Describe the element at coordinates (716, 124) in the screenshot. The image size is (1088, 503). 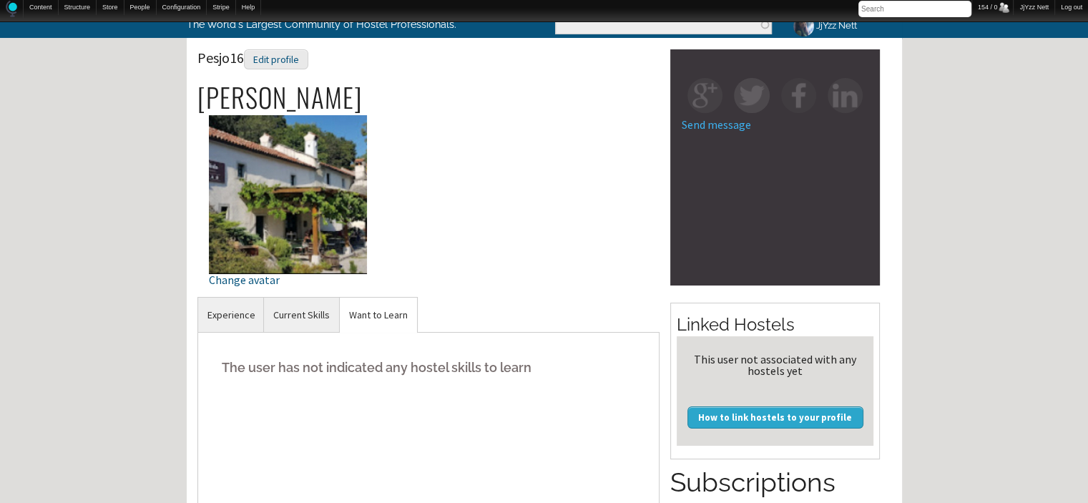
I see `a: Send message` at that location.